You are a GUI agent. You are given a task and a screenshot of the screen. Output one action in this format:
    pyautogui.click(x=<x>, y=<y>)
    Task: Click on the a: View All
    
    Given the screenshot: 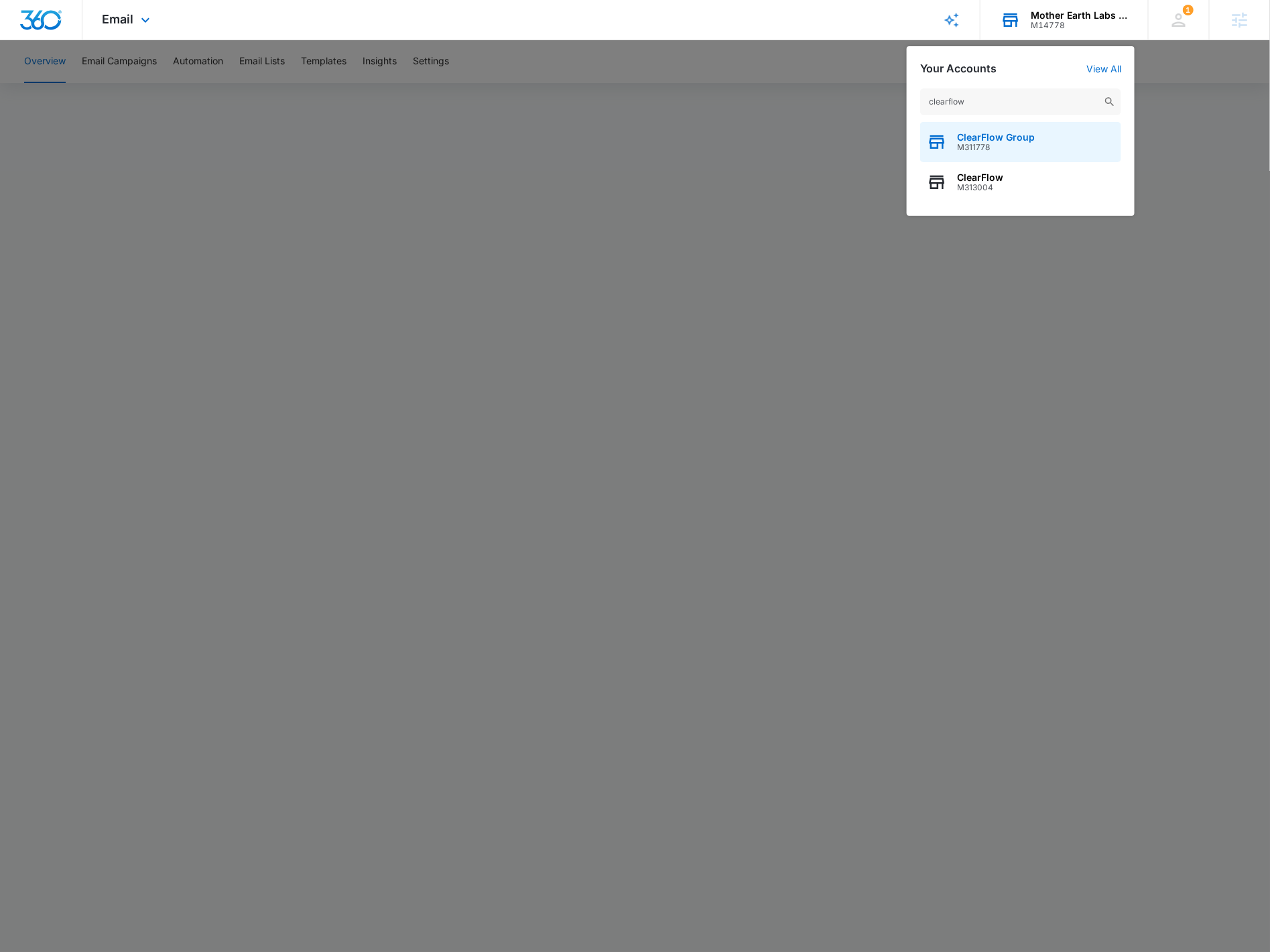 What is the action you would take?
    pyautogui.click(x=1104, y=69)
    